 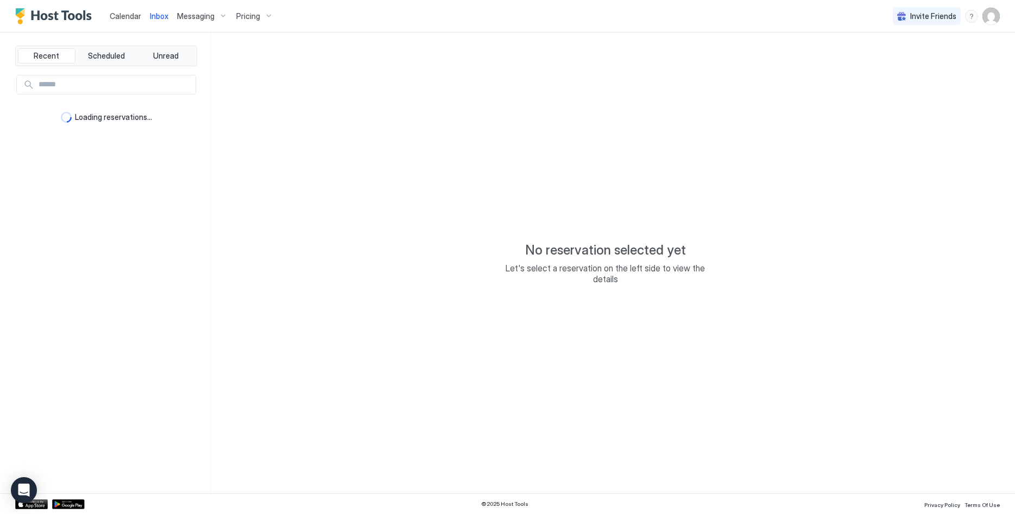 I want to click on input: Input Field, so click(x=115, y=85).